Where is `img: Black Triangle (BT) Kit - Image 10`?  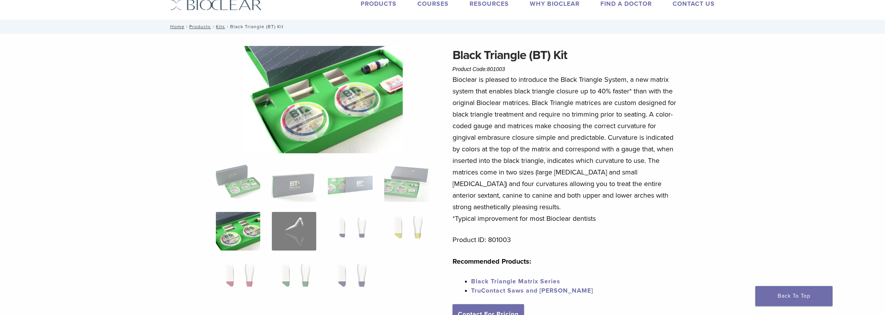
img: Black Triangle (BT) Kit - Image 10 is located at coordinates (294, 280).